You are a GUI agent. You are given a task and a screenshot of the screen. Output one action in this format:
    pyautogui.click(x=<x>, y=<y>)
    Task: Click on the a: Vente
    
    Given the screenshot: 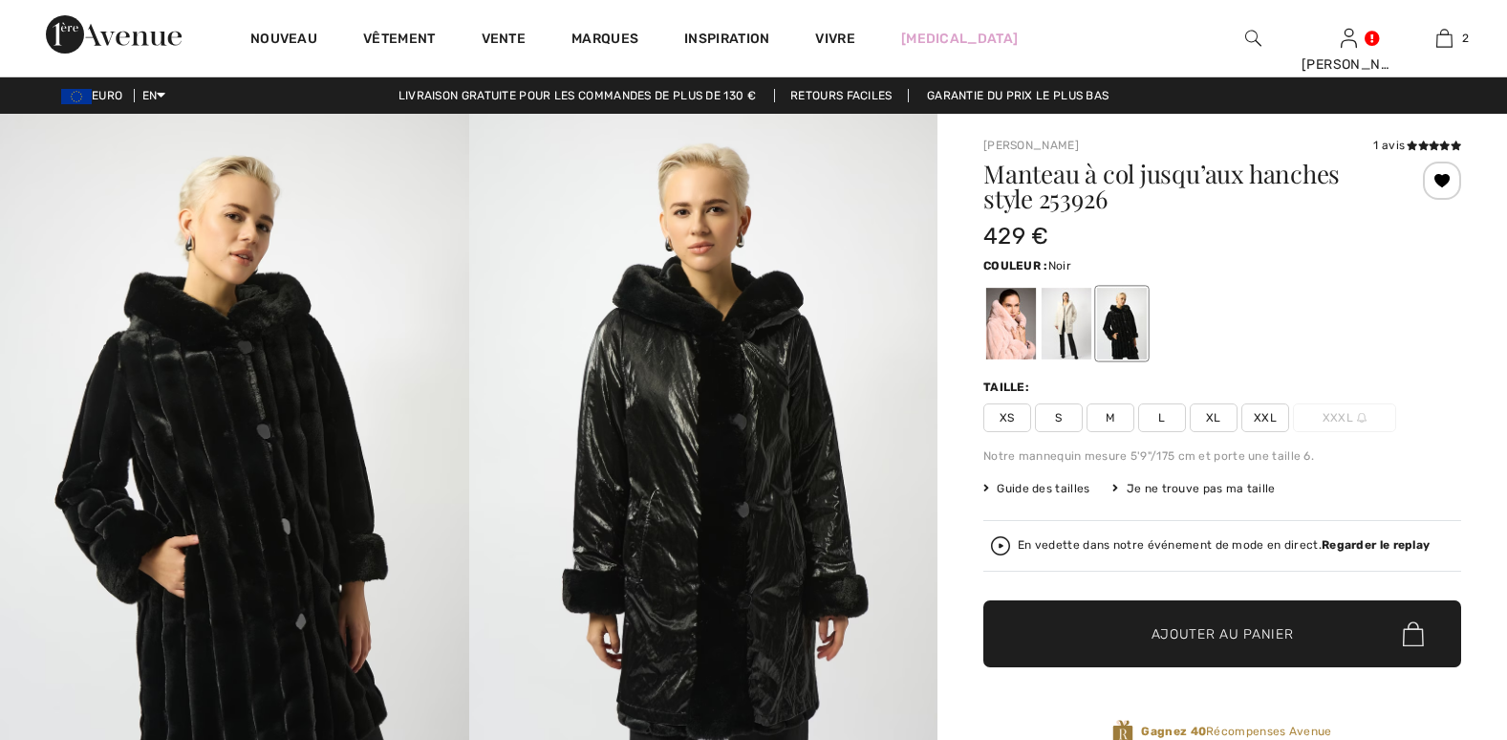 What is the action you would take?
    pyautogui.click(x=504, y=40)
    